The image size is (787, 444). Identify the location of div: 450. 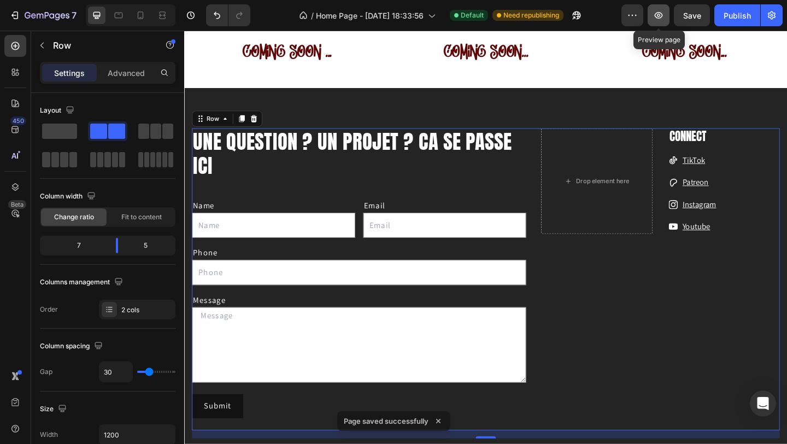
(18, 121).